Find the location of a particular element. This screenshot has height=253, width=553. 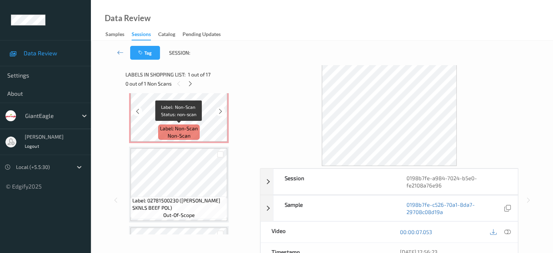

div: Catalog is located at coordinates (166, 35).